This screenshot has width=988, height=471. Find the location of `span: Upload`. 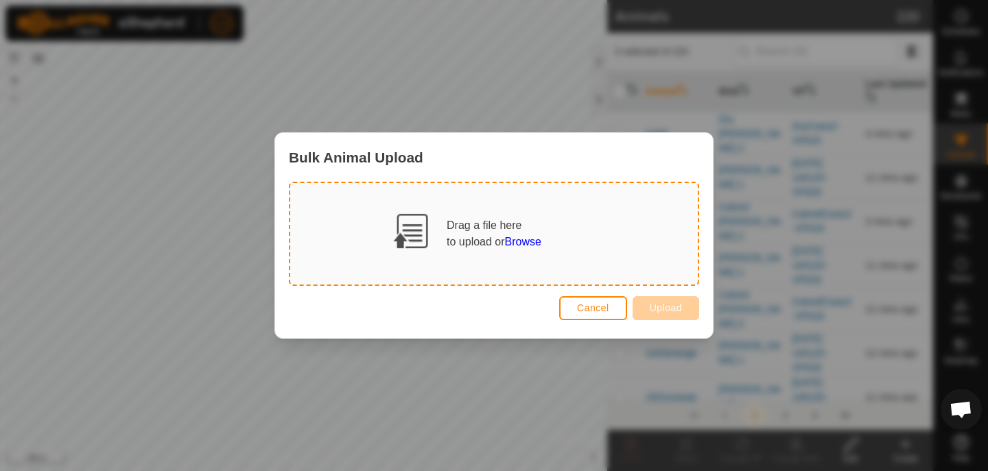

span: Upload is located at coordinates (666, 308).